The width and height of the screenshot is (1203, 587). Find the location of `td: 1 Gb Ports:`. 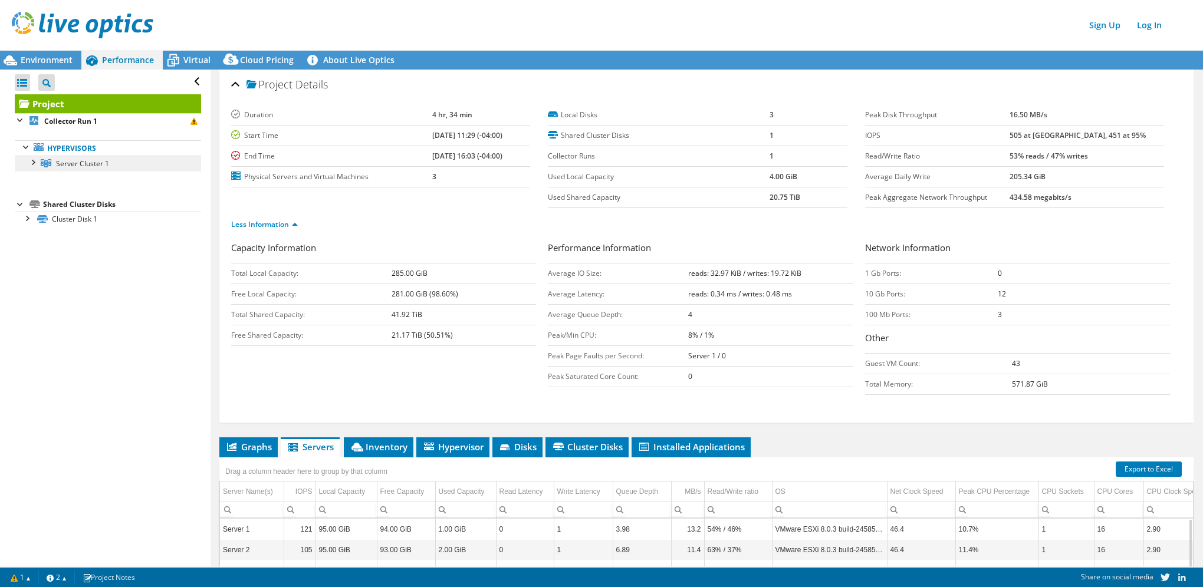

td: 1 Gb Ports: is located at coordinates (931, 274).